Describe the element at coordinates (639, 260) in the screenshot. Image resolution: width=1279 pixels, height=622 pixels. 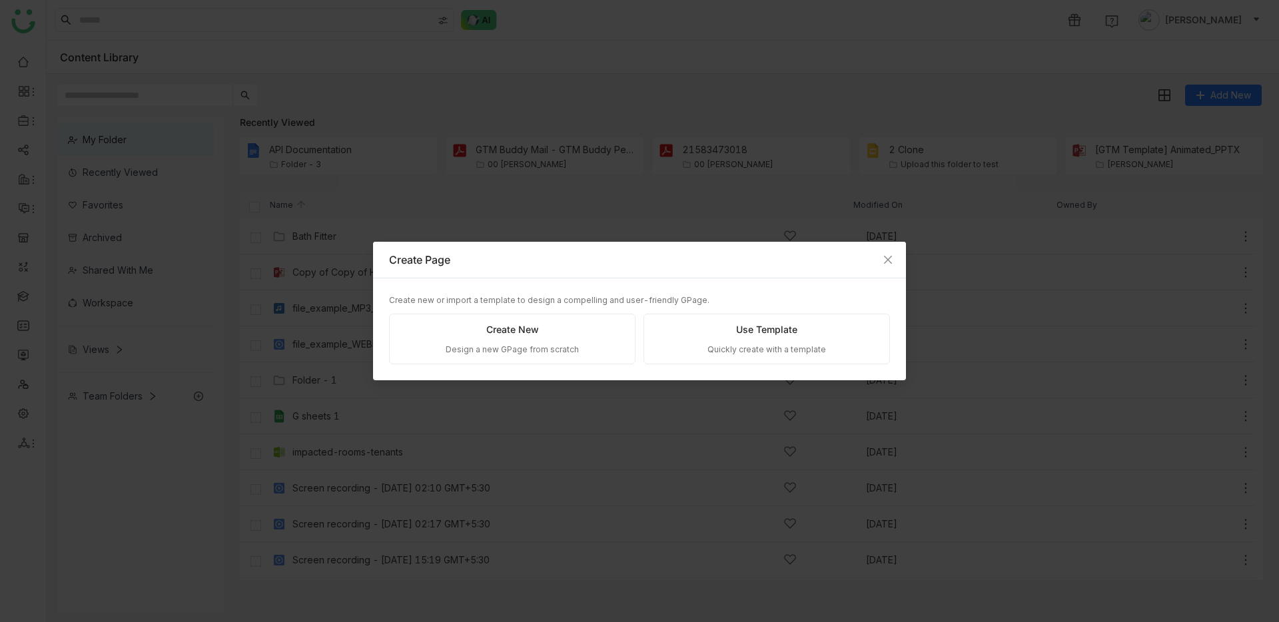
I see `div: Create Page` at that location.